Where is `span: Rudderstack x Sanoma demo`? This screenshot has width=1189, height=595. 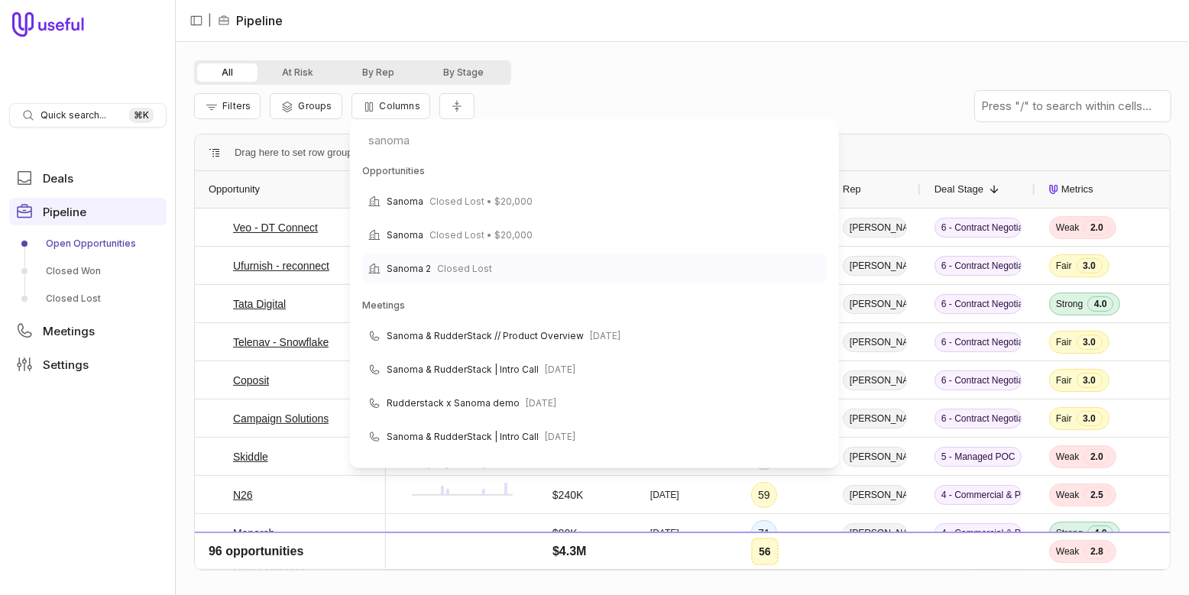
span: Rudderstack x Sanoma demo is located at coordinates (453, 404).